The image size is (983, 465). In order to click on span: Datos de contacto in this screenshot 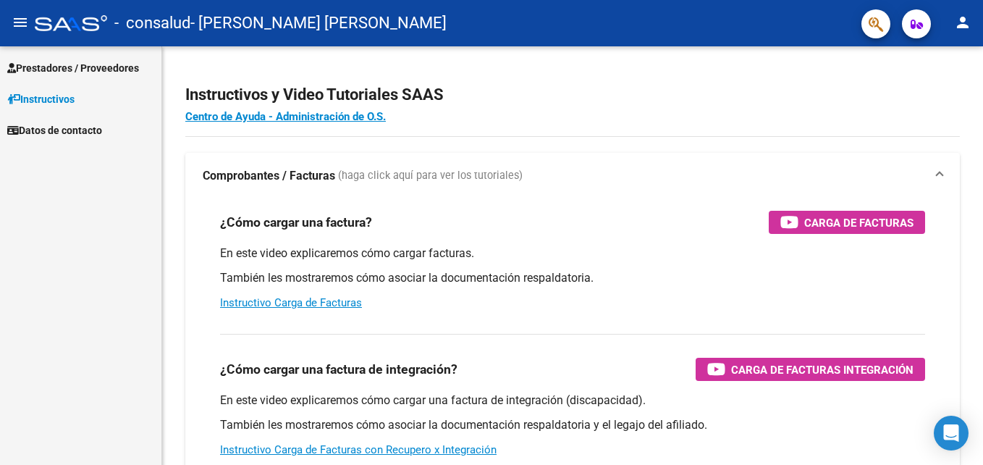, I will do `click(54, 130)`.